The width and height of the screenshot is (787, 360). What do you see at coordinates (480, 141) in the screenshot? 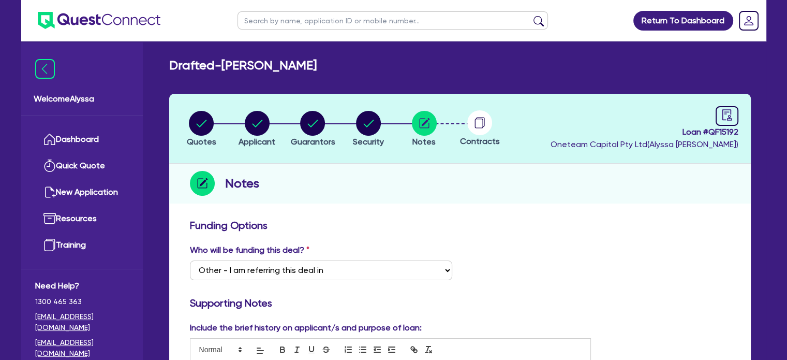
I see `span: Contracts` at bounding box center [480, 141].